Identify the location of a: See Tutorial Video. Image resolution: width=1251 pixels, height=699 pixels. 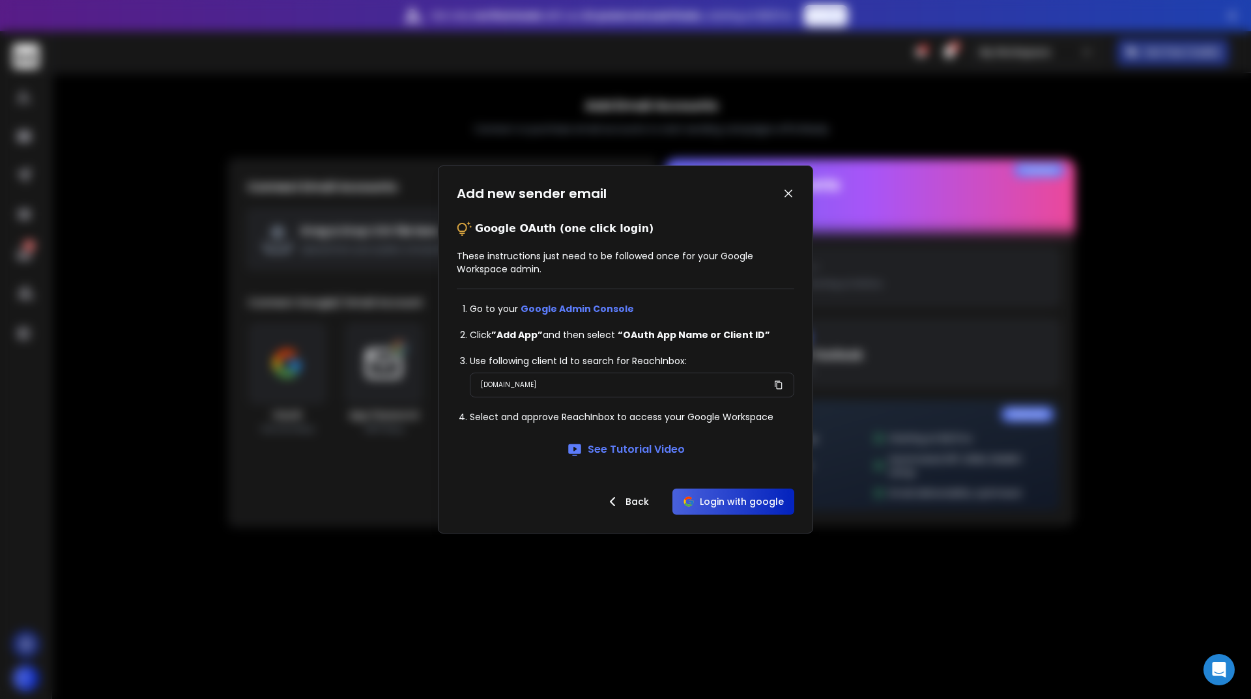
(626, 450).